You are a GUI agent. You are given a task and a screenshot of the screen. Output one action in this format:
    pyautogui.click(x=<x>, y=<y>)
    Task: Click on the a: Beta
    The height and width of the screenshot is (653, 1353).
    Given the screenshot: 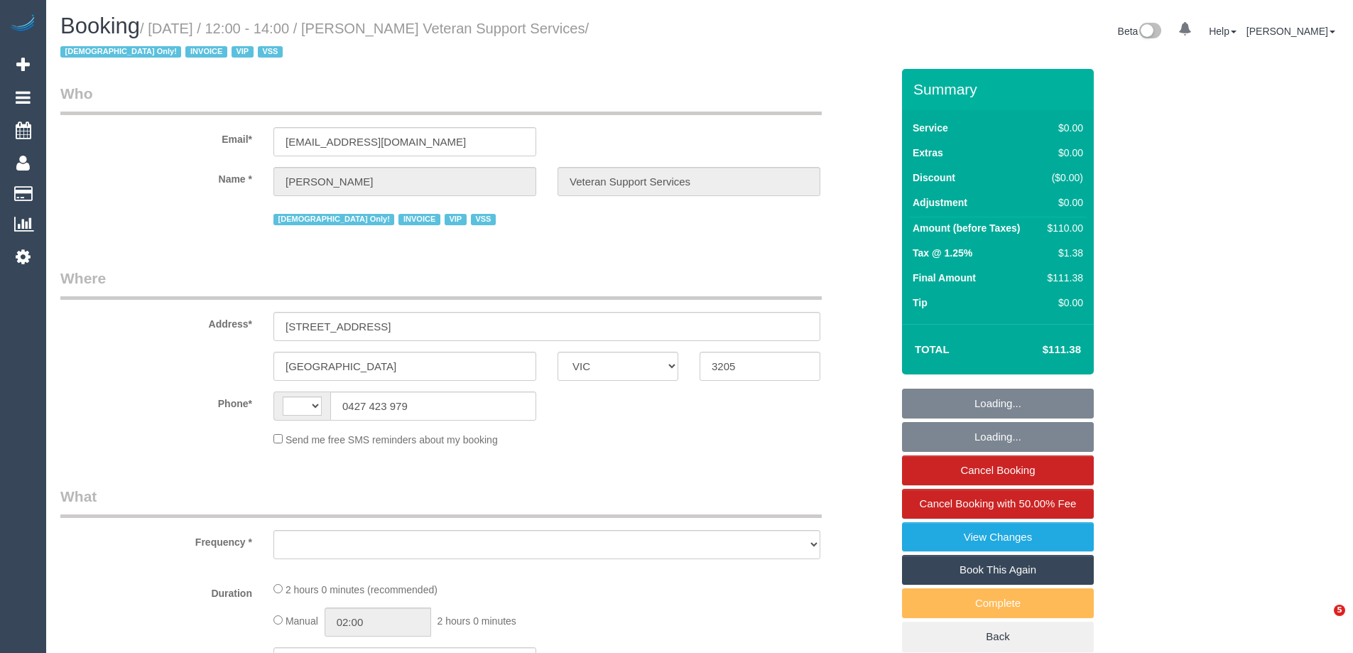 What is the action you would take?
    pyautogui.click(x=1140, y=31)
    